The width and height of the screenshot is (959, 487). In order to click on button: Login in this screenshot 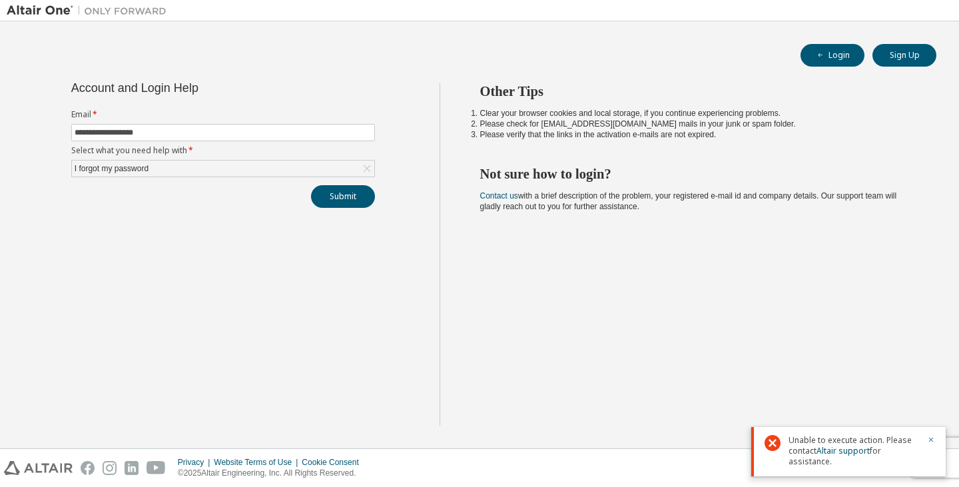, I will do `click(833, 55)`.